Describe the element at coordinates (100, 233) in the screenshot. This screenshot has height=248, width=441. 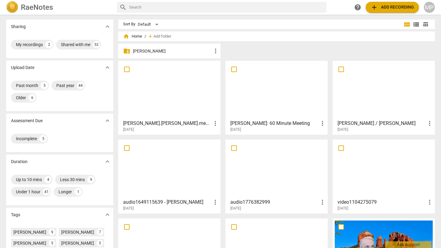
I see `div: 7` at that location.